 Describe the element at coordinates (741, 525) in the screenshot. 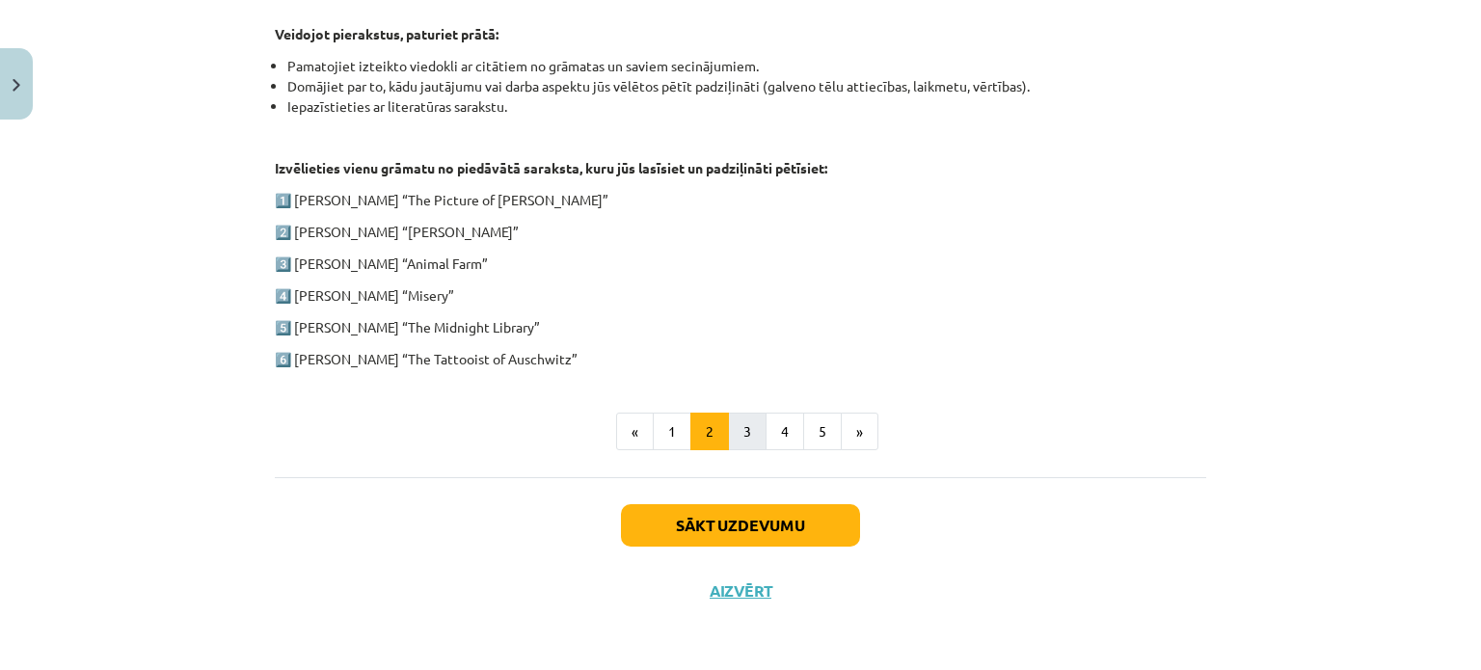

I see `button: Sākt uzdevumu` at that location.